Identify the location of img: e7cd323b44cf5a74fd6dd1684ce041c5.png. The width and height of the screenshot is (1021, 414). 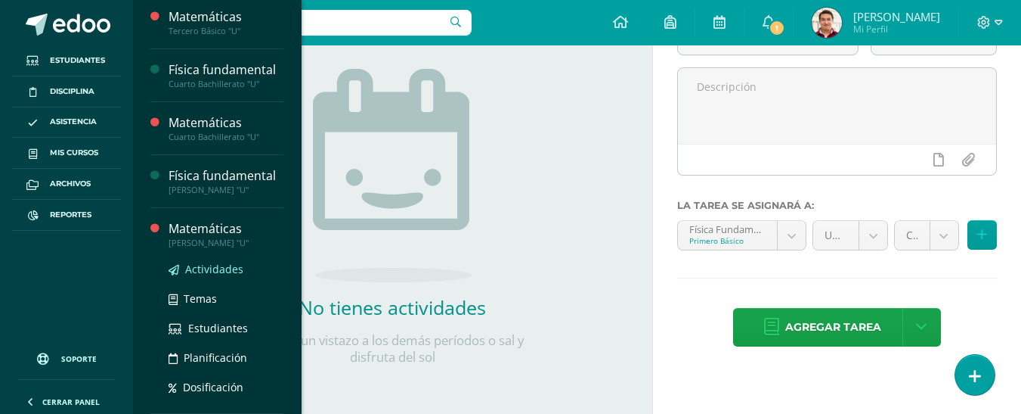
(827, 23).